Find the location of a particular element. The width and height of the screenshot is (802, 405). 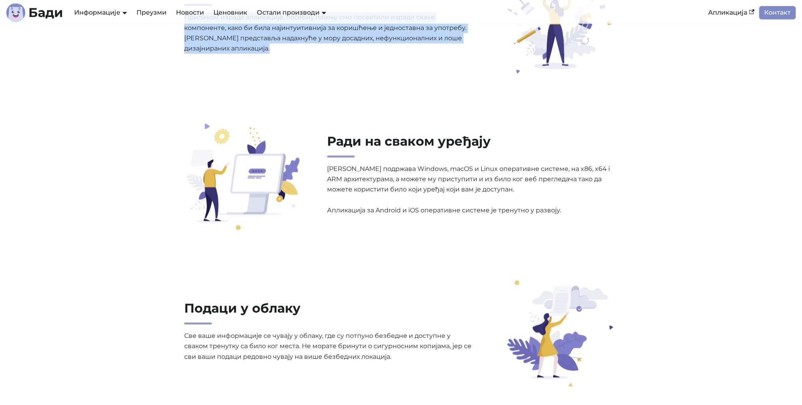

h2: Ради на сваком уређају is located at coordinates (473, 145).